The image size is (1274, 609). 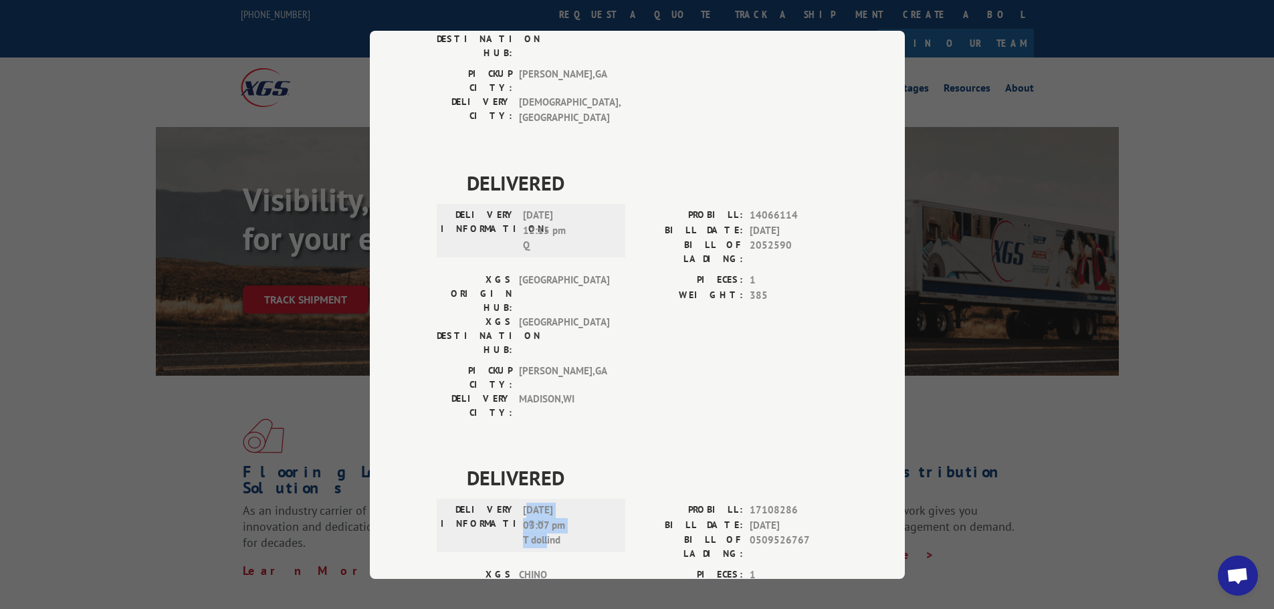 I want to click on span: 17108286, so click(x=794, y=510).